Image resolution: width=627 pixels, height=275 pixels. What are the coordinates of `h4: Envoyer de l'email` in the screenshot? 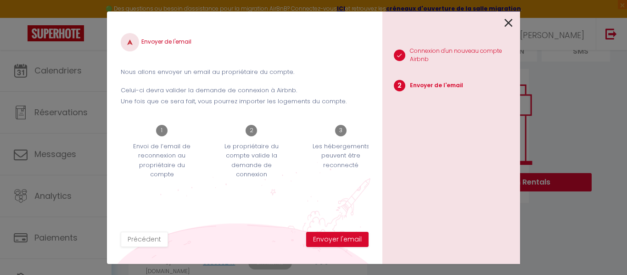 It's located at (245, 42).